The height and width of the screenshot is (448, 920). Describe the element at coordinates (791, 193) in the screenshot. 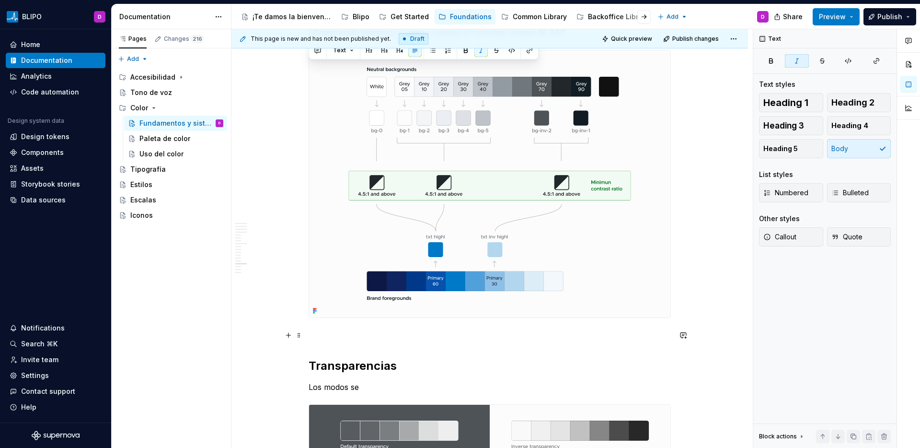

I see `button: Numbered` at that location.